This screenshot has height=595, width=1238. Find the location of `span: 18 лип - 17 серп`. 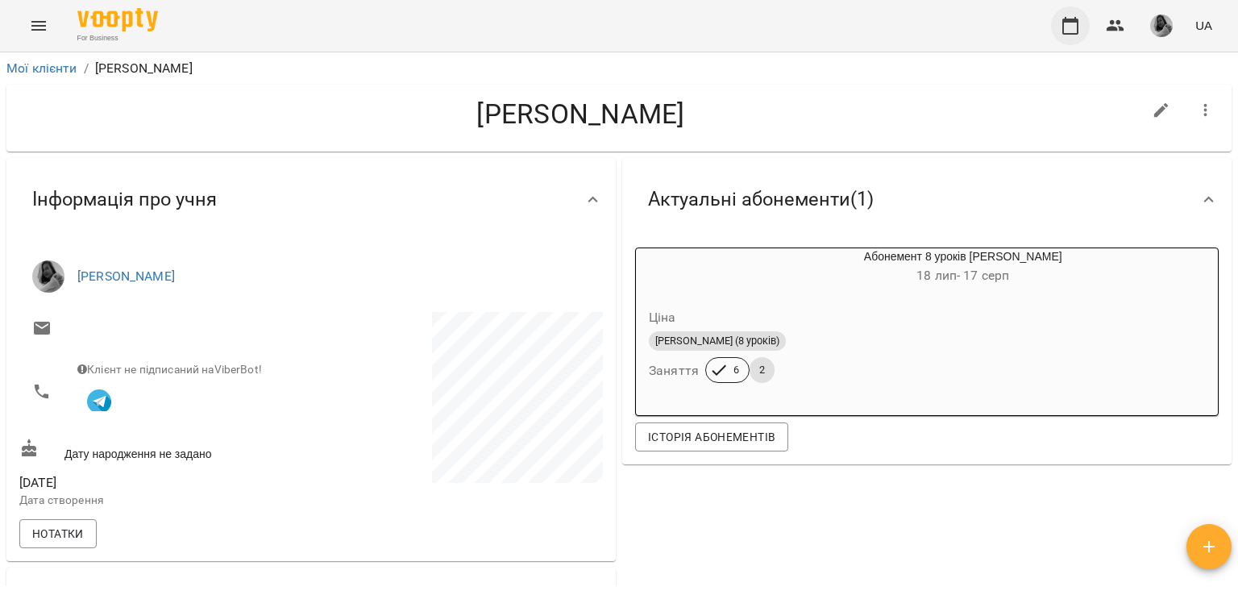

span: 18 лип - 17 серп is located at coordinates (962, 275).